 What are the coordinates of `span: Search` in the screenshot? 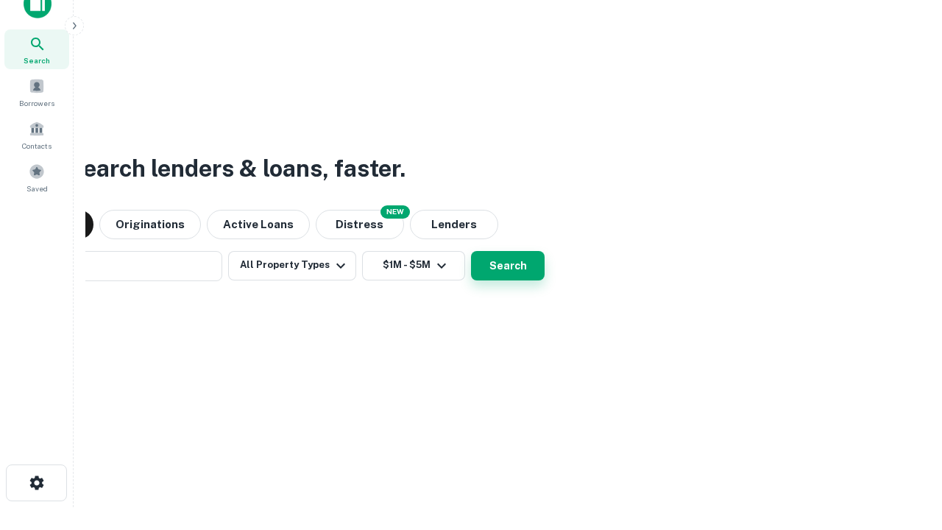 It's located at (37, 60).